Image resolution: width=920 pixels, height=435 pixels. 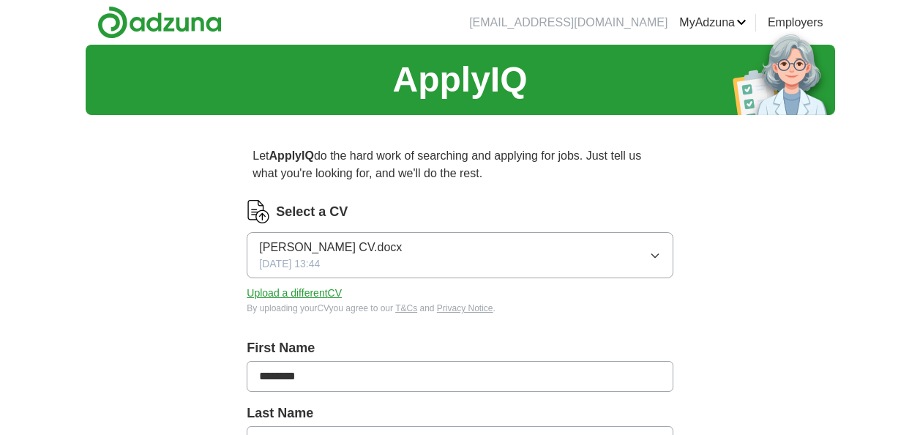 I want to click on label: Last Name, so click(x=460, y=413).